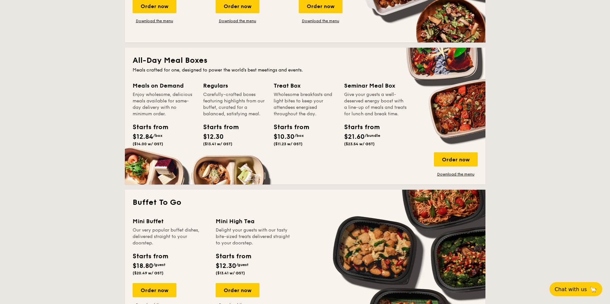 Image resolution: width=610 pixels, height=304 pixels. Describe the element at coordinates (288, 144) in the screenshot. I see `span: ($11.23 w/ GST)` at that location.